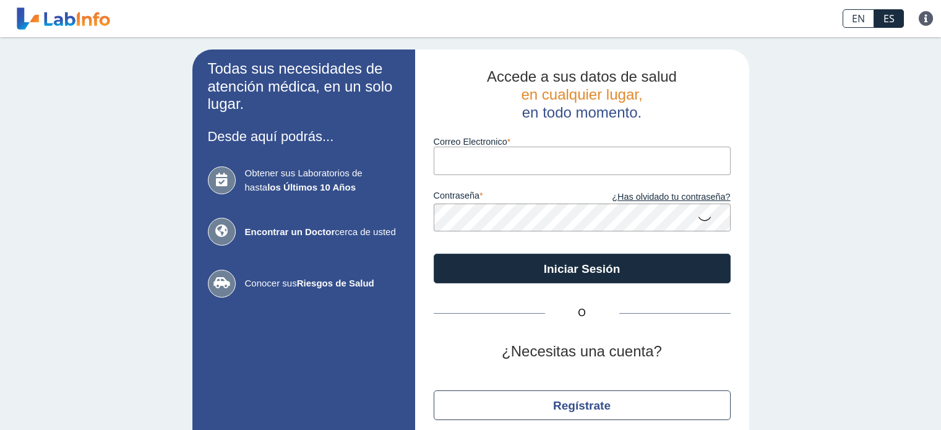 The image size is (941, 430). Describe the element at coordinates (322, 180) in the screenshot. I see `span: Obtener sus Laboratorios de hasta` at that location.